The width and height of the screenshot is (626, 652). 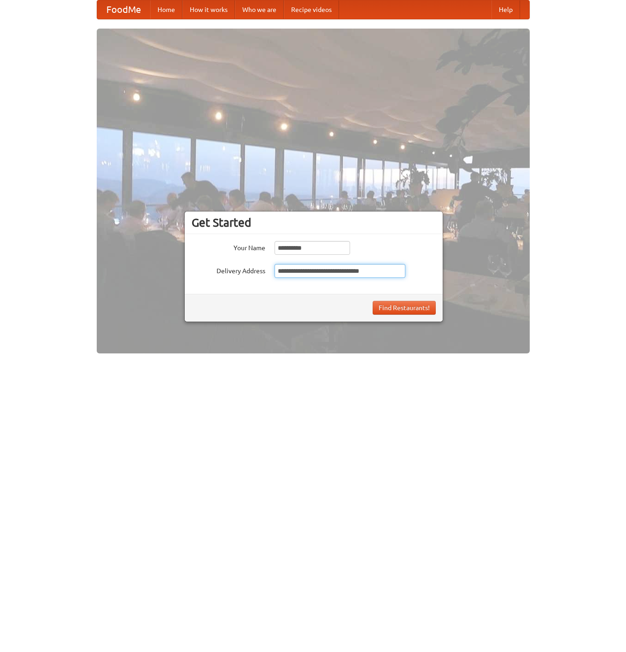 I want to click on label: Your Name, so click(x=229, y=247).